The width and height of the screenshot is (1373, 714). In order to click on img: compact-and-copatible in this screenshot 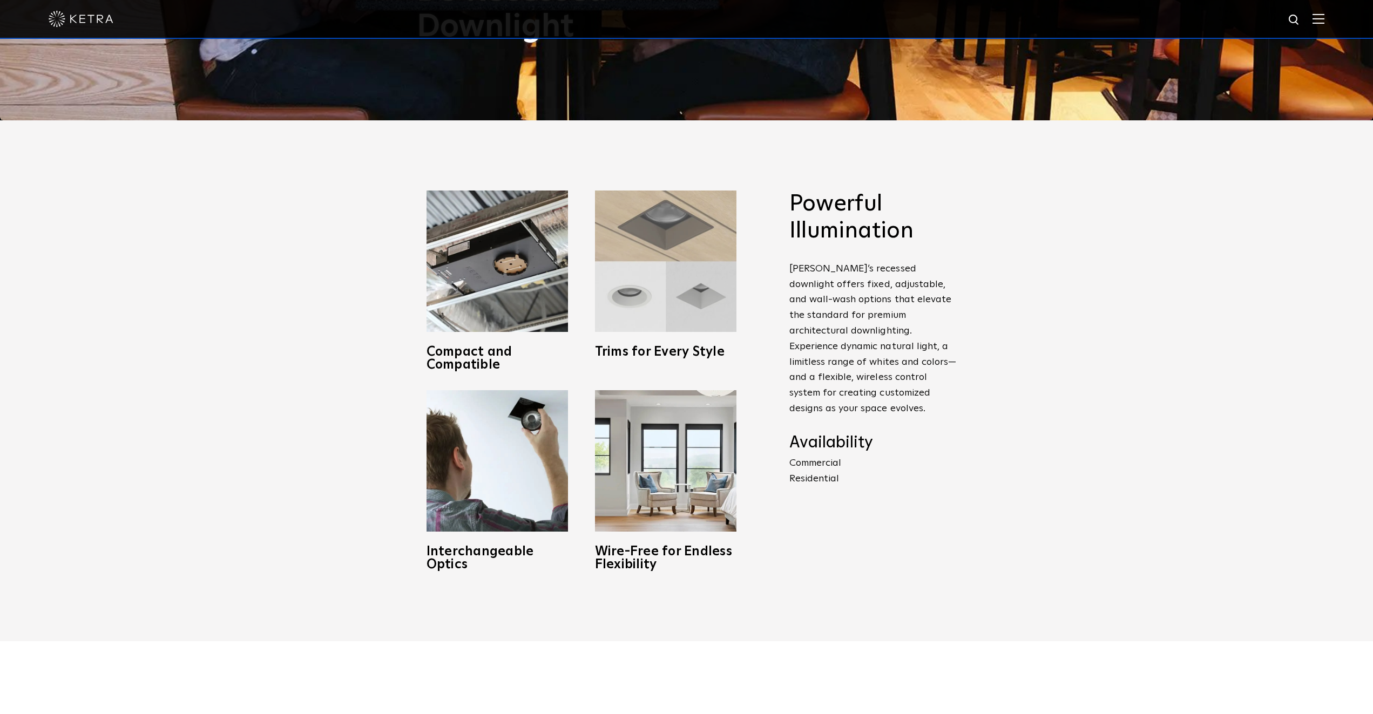, I will do `click(497, 261)`.